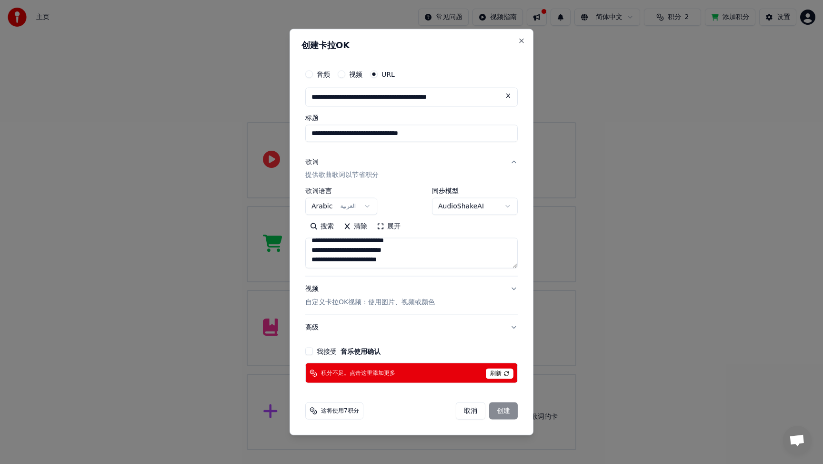 Image resolution: width=823 pixels, height=464 pixels. What do you see at coordinates (475, 191) in the screenshot?
I see `label: 同步模型` at bounding box center [475, 191].